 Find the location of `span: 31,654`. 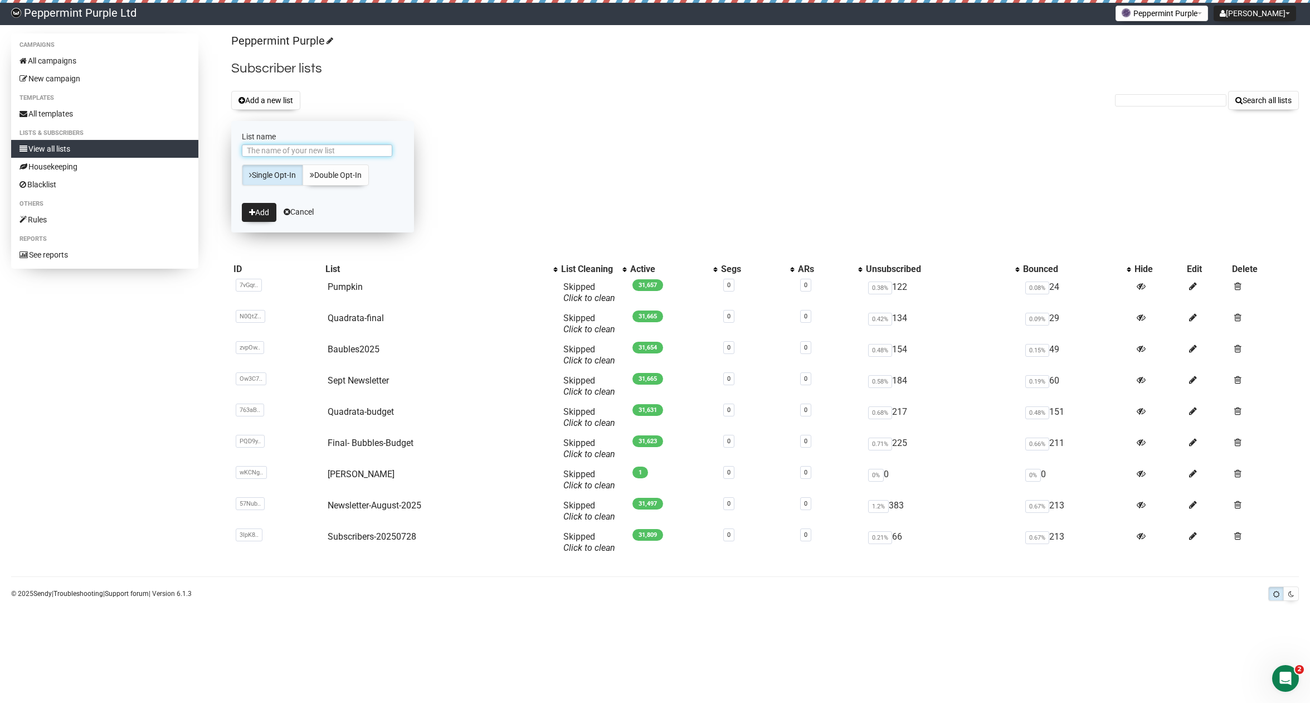

span: 31,654 is located at coordinates (647, 347).